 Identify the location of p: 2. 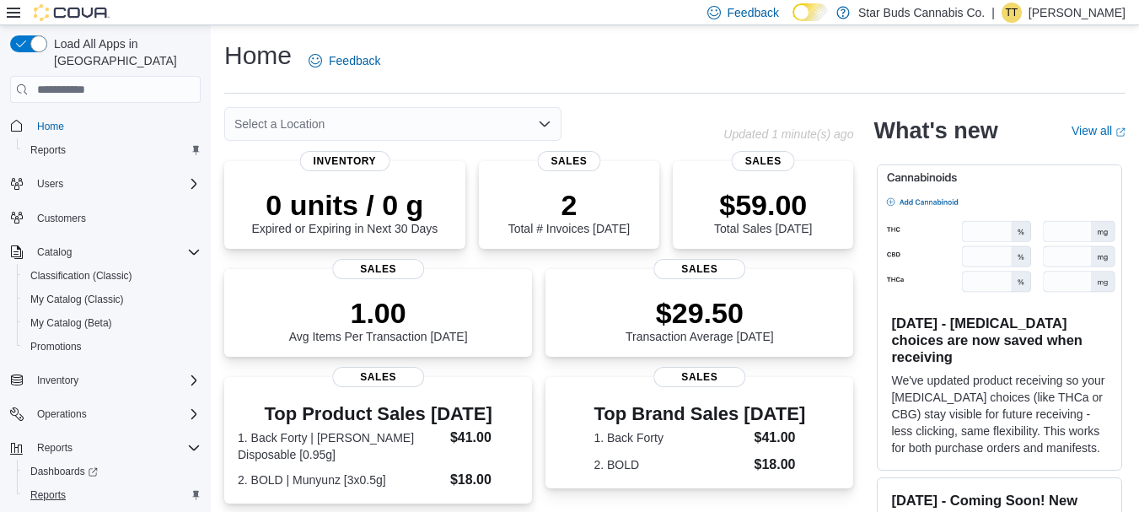
(569, 205).